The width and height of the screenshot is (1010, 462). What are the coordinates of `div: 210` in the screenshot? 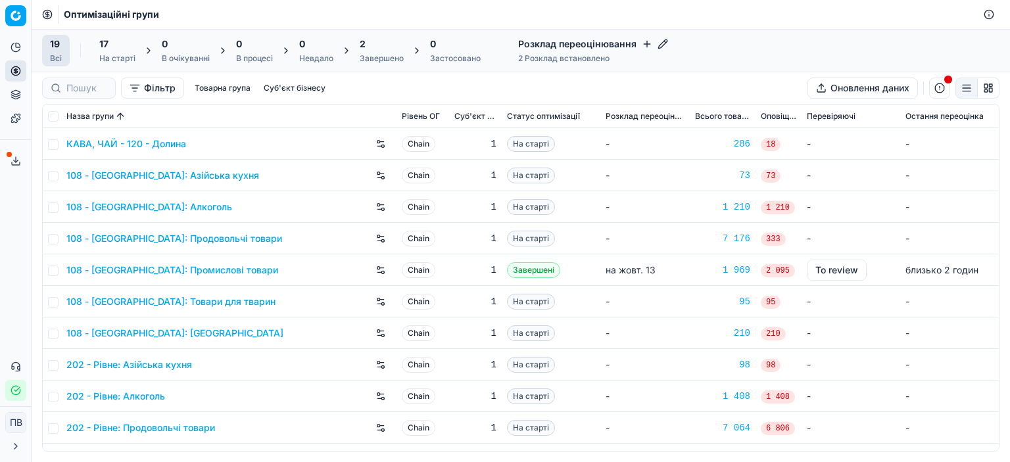 It's located at (723, 333).